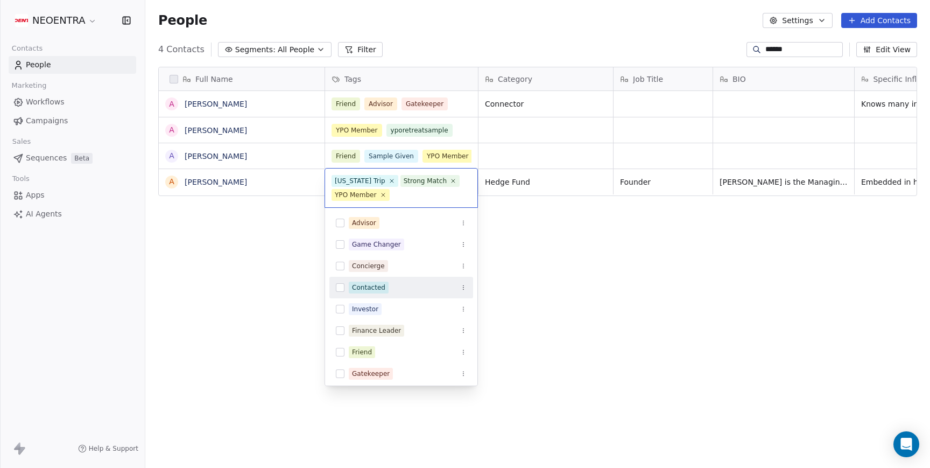 This screenshot has width=930, height=468. Describe the element at coordinates (425, 181) in the screenshot. I see `div: Strong Match` at that location.